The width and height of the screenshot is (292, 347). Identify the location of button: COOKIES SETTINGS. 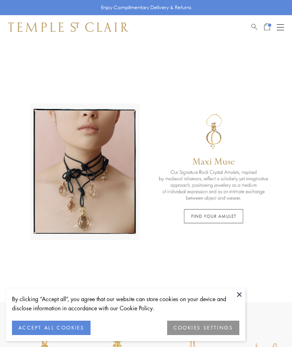
(203, 328).